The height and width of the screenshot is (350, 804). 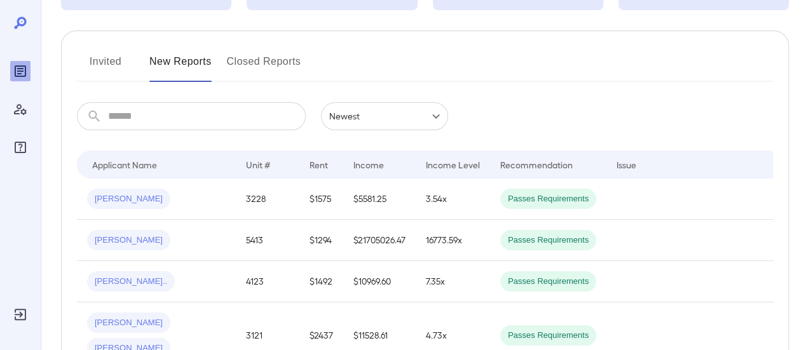 What do you see at coordinates (106, 67) in the screenshot?
I see `button: Invited` at bounding box center [106, 67].